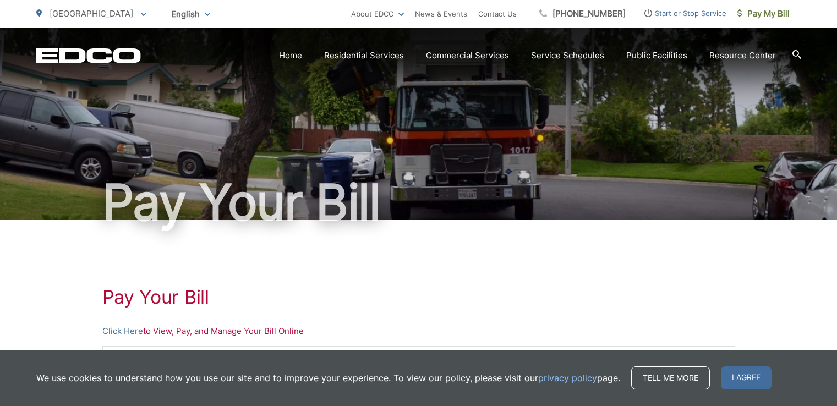  I want to click on a: Home, so click(290, 56).